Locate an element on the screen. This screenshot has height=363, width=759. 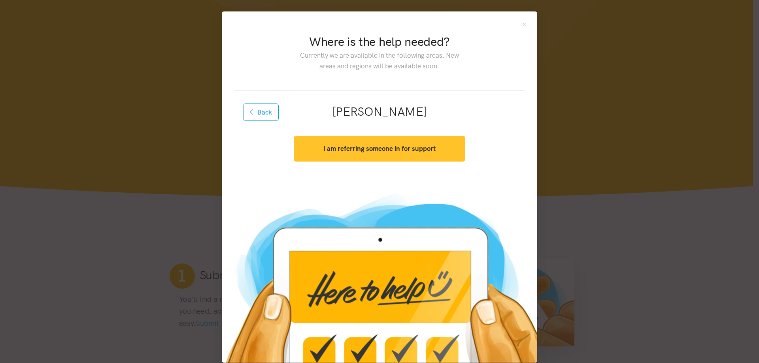
h2: Where is the help needed? is located at coordinates (379, 42).